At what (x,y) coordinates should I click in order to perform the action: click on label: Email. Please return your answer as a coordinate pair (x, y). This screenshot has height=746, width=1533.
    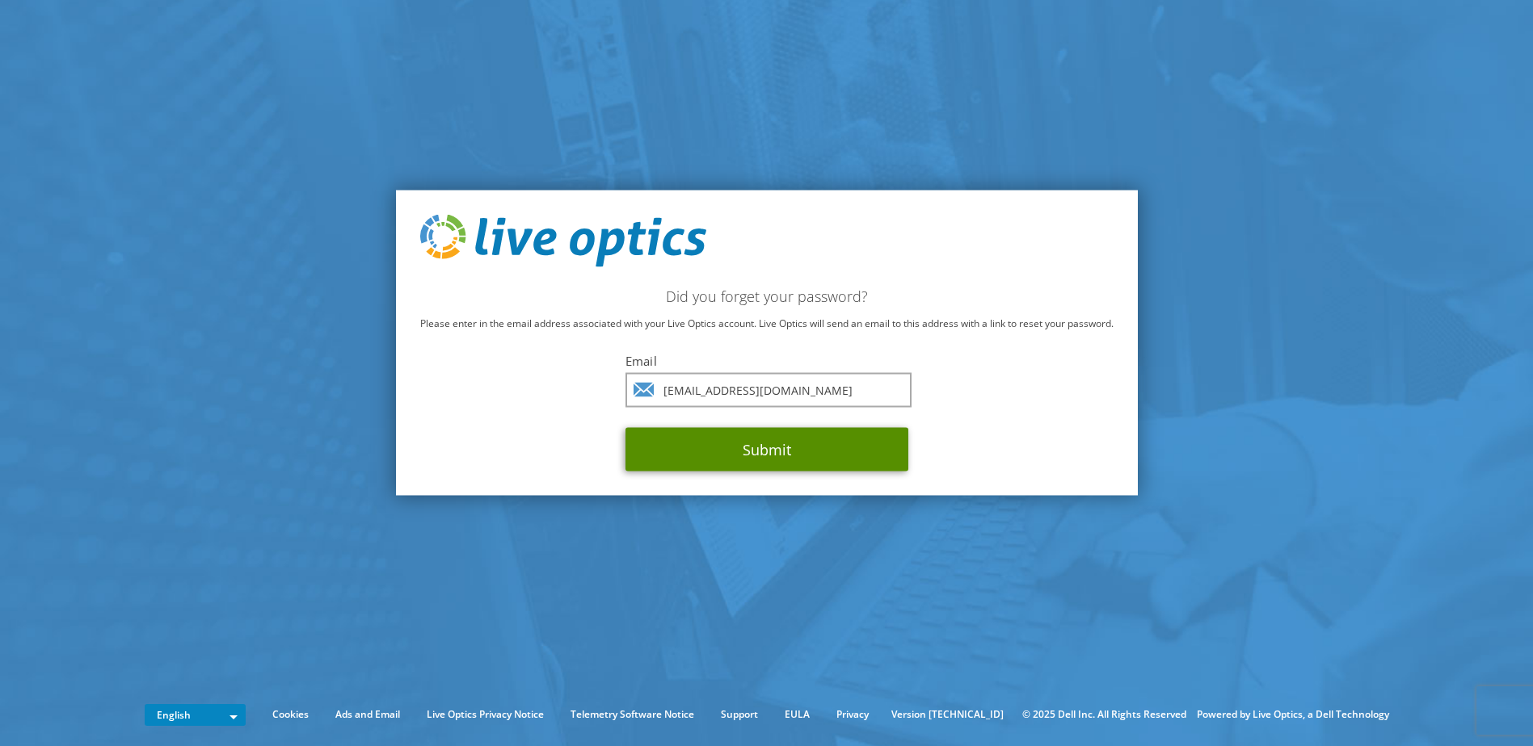
    Looking at the image, I should click on (767, 361).